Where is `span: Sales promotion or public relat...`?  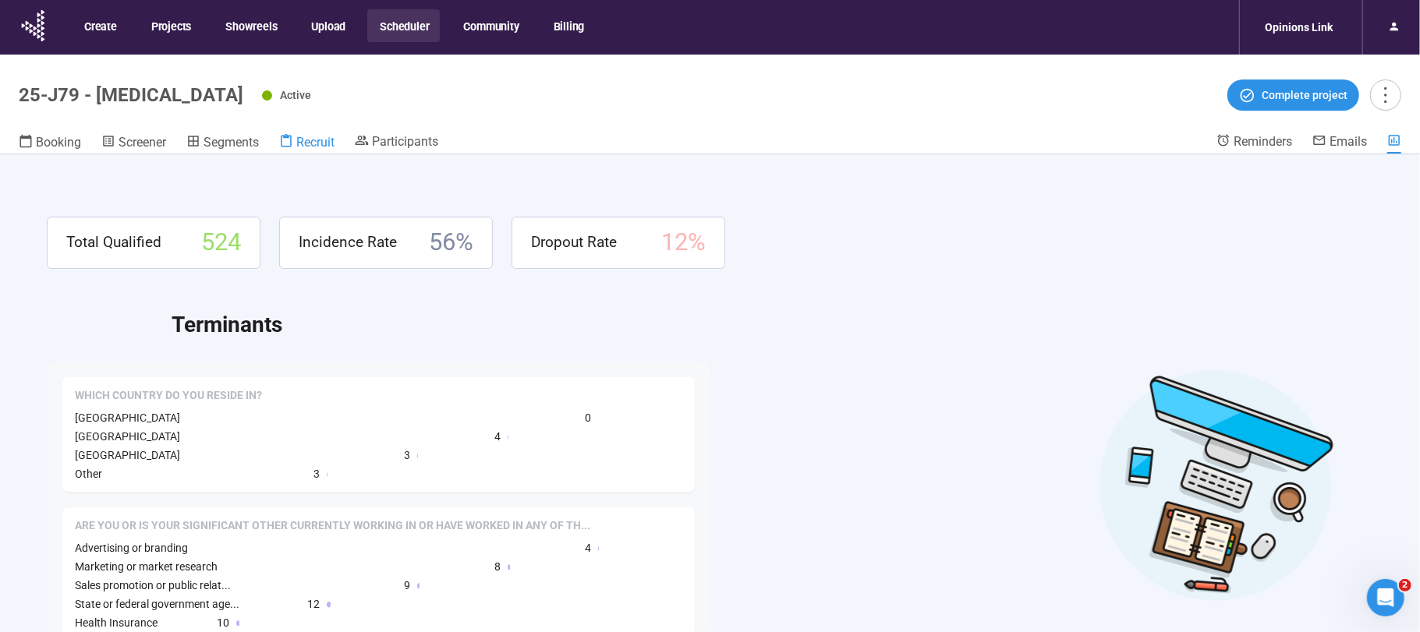 span: Sales promotion or public relat... is located at coordinates (153, 586).